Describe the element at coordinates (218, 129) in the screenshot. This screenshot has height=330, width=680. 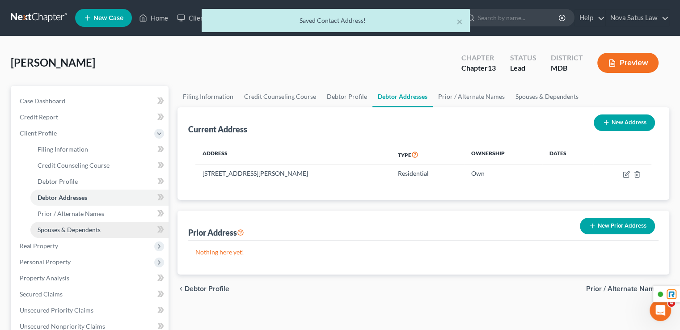
I see `div: Current Address` at that location.